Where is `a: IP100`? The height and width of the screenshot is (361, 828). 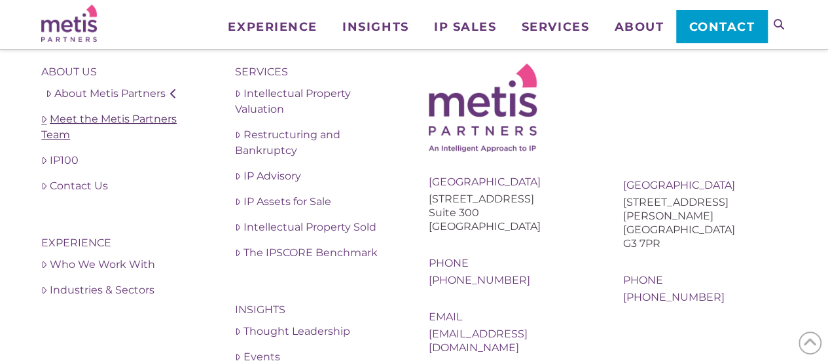 a: IP100 is located at coordinates (123, 160).